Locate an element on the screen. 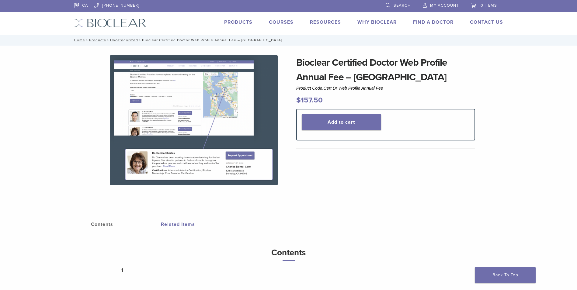  a: Uncategorized is located at coordinates (124, 40).